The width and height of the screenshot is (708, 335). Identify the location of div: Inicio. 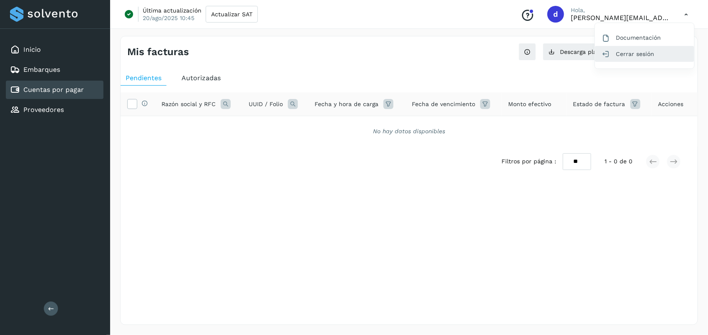
(55, 50).